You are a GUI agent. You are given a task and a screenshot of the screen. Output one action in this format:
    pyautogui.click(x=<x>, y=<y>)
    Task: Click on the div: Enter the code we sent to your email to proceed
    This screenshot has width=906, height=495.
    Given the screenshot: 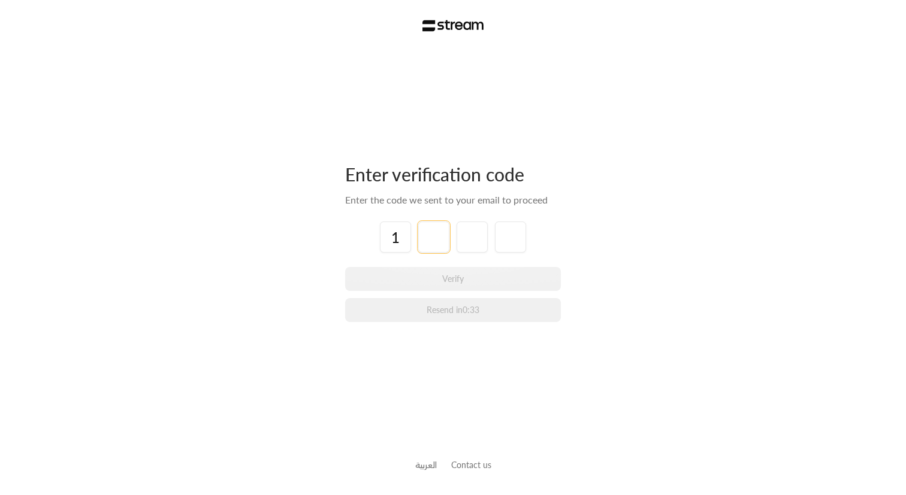 What is the action you would take?
    pyautogui.click(x=453, y=200)
    